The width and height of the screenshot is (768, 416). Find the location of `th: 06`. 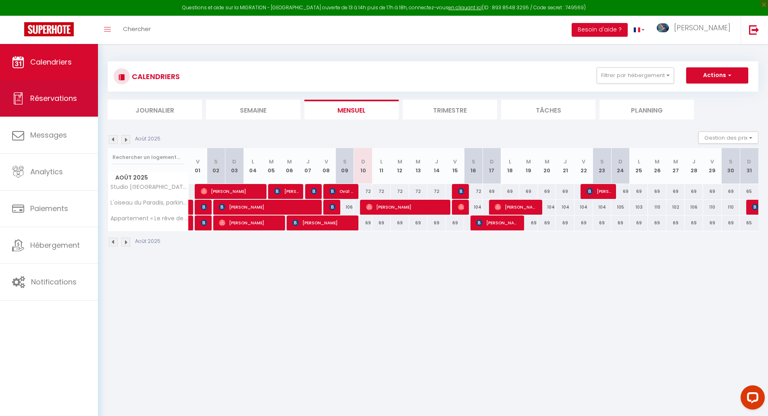

th: 06 is located at coordinates (289, 166).